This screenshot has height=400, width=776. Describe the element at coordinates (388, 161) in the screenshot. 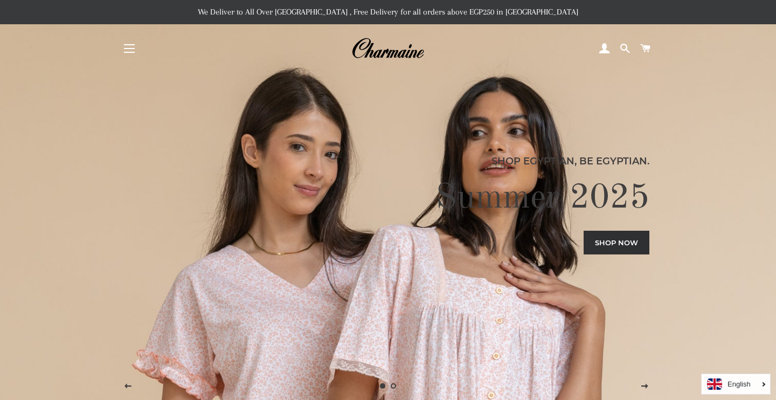

I see `p: Shop Egyptian, Be Egyptian.` at that location.